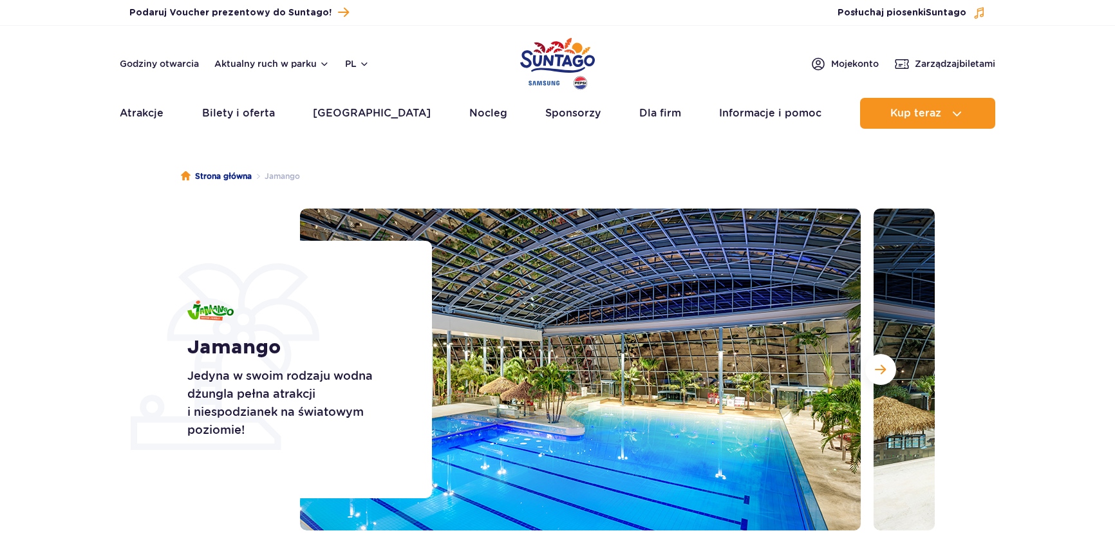  What do you see at coordinates (558, 62) in the screenshot?
I see `a: Park of Poland` at bounding box center [558, 62].